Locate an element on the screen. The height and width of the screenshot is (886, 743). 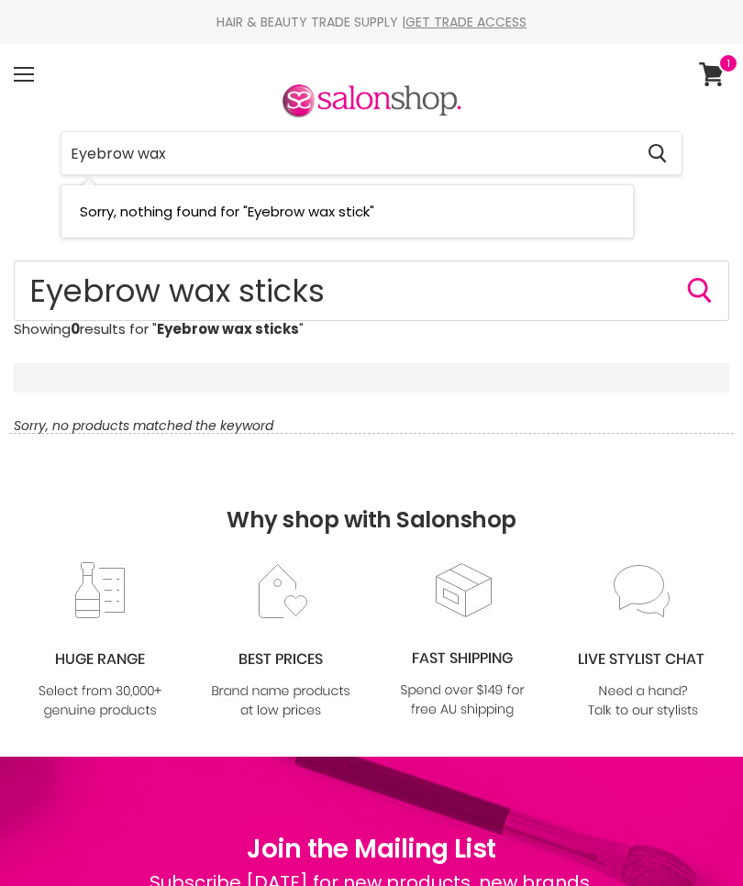
img: prices.jpg is located at coordinates (281, 641).